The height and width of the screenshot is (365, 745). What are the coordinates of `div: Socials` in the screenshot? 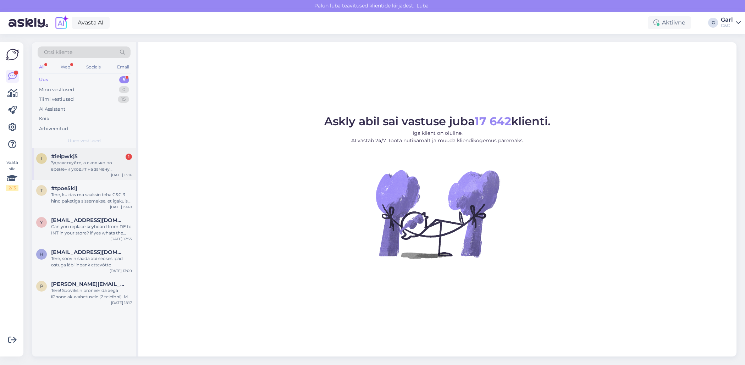 It's located at (93, 67).